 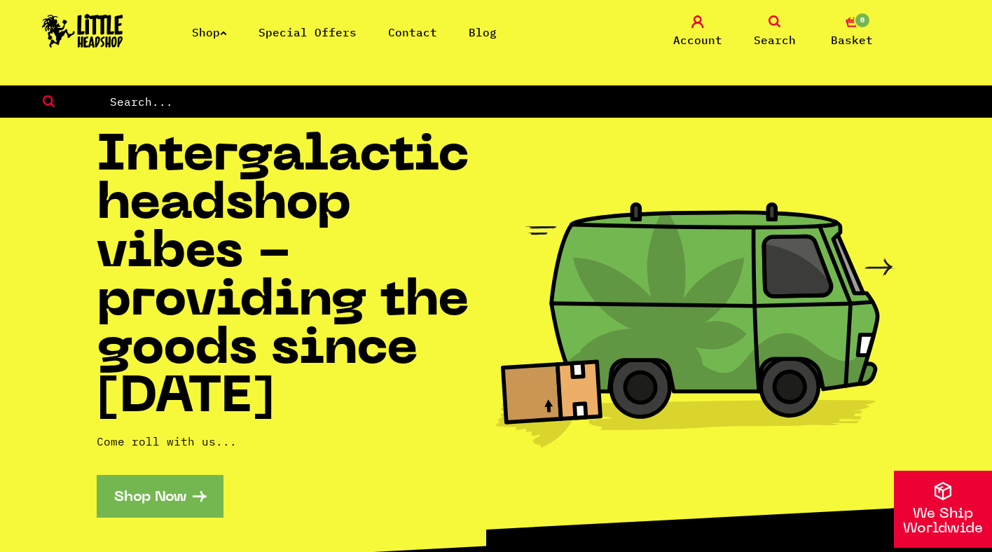 What do you see at coordinates (852, 32) in the screenshot?
I see `a: 0 Basket` at bounding box center [852, 32].